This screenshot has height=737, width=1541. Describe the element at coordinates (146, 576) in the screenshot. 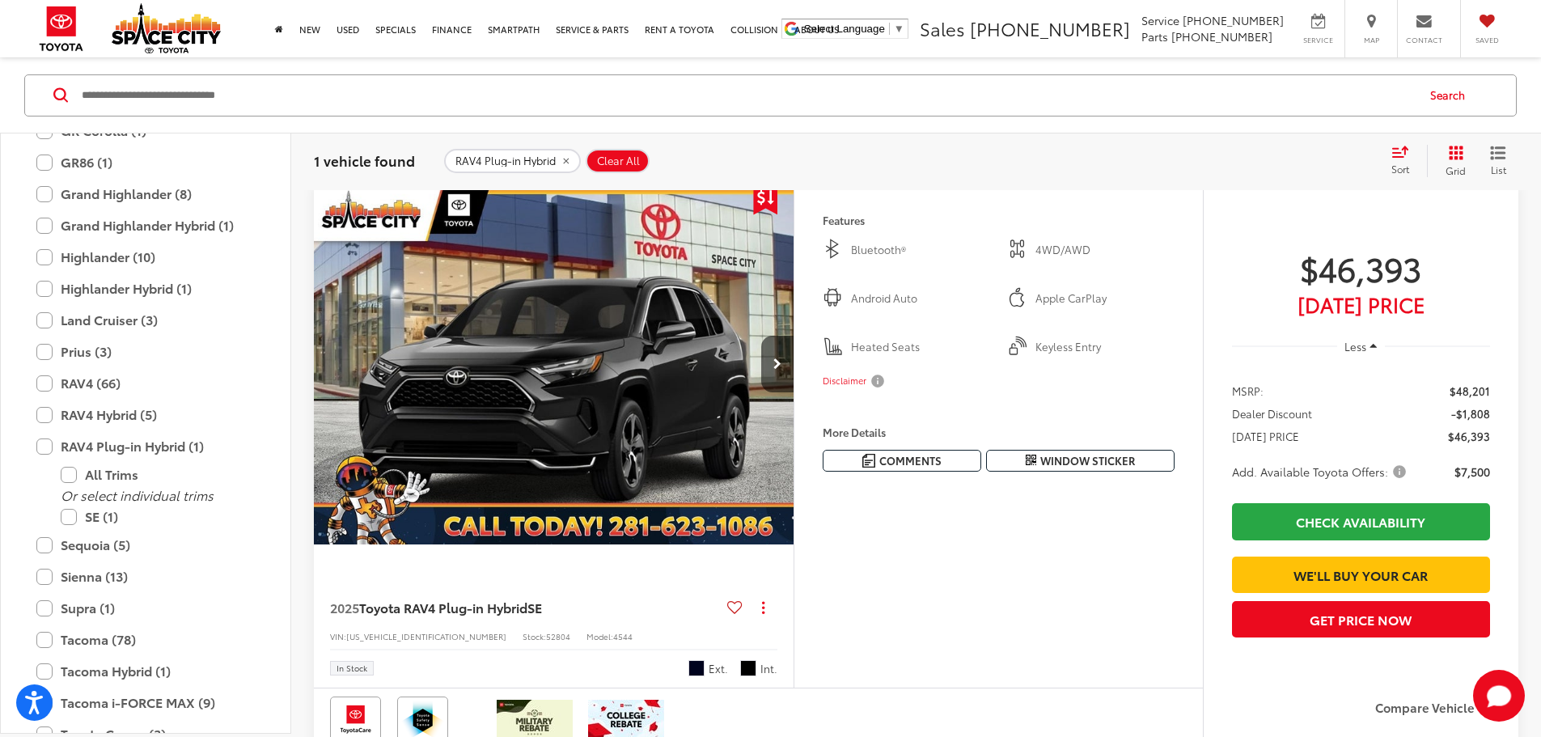

I see `label: Sienna (13)` at that location.